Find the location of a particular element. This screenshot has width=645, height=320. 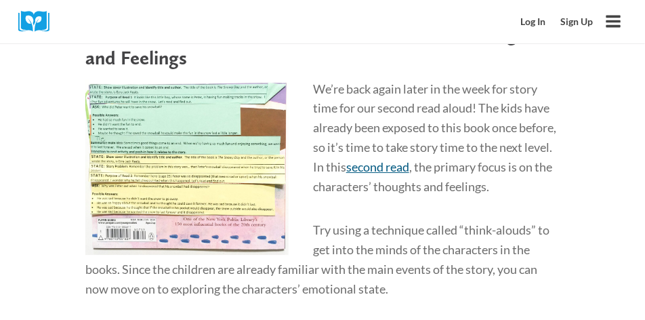

a: Log In is located at coordinates (533, 22).